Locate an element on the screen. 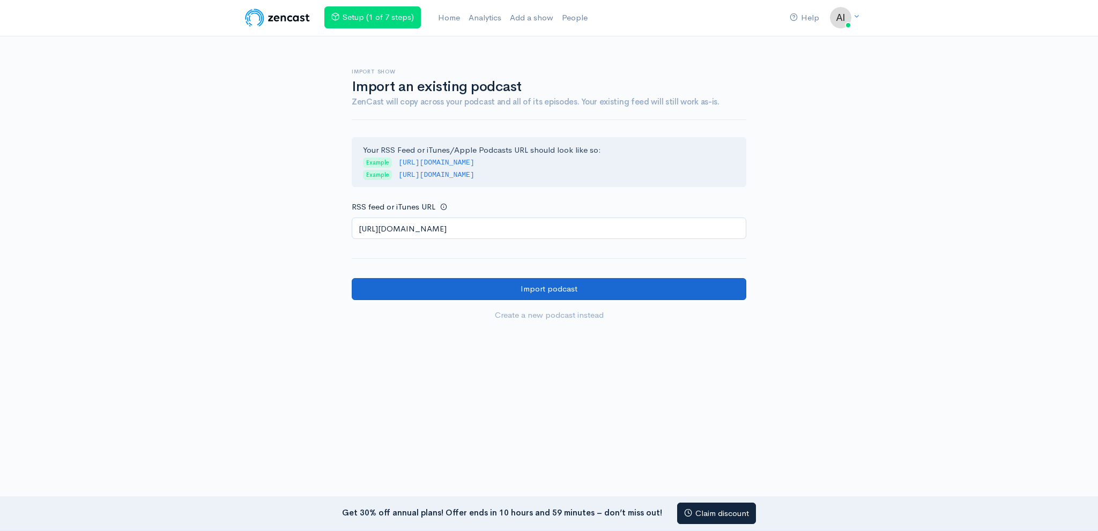  img: ZenCast Logo is located at coordinates (277, 18).